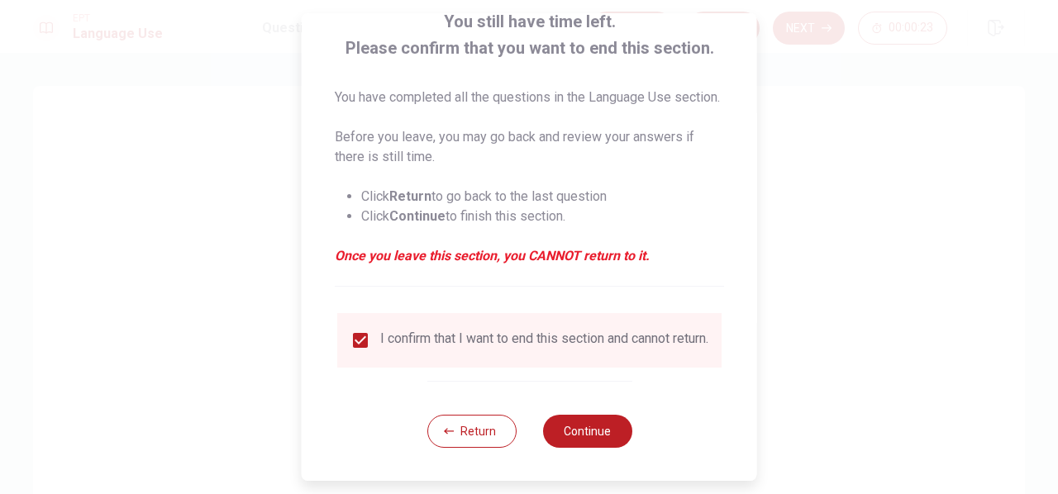  I want to click on strong: Return, so click(410, 196).